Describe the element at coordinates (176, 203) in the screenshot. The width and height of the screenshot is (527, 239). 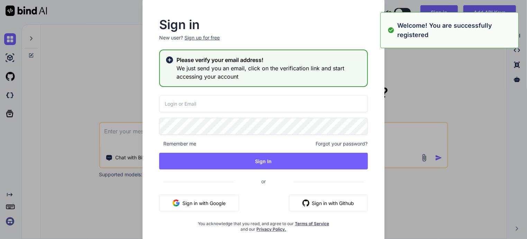
I see `img: google` at that location.